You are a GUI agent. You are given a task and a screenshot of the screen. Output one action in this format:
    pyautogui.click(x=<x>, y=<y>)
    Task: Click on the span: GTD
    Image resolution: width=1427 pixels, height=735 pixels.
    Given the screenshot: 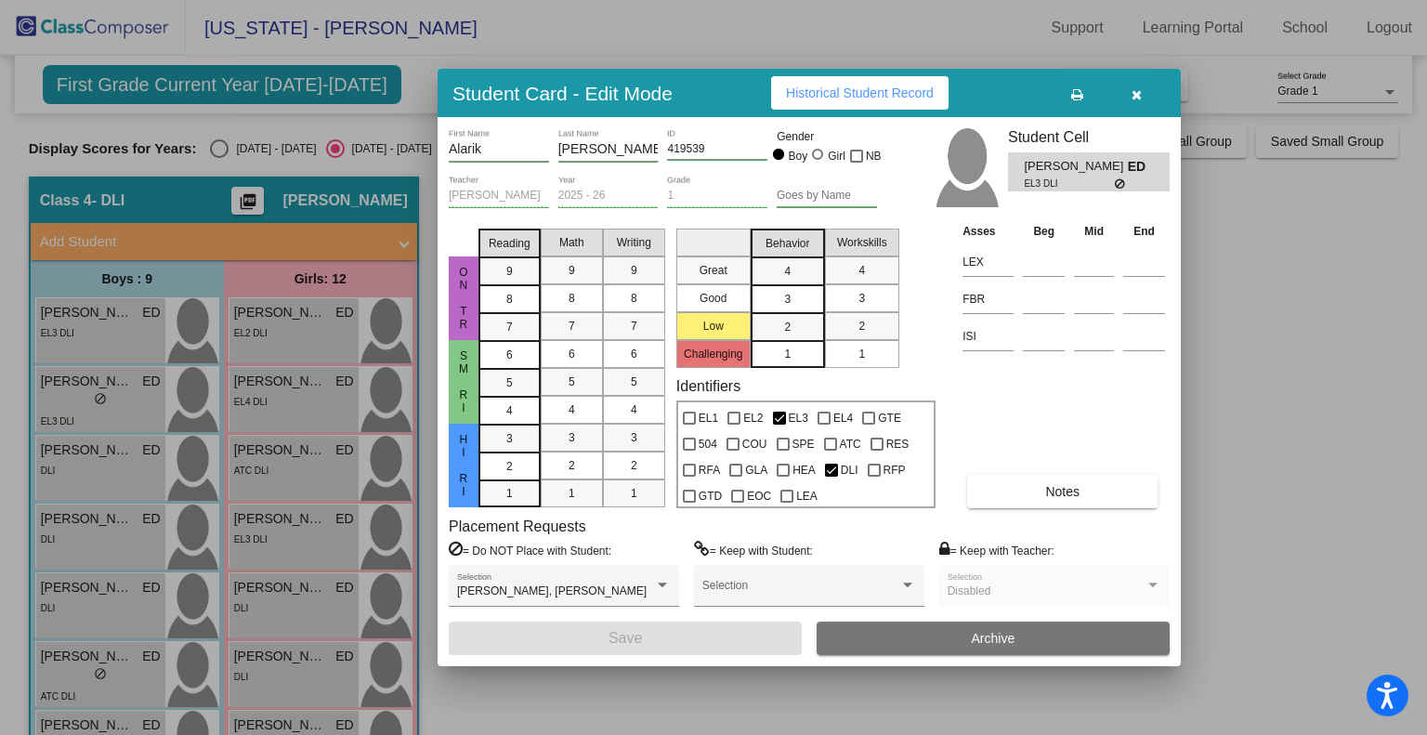 What is the action you would take?
    pyautogui.click(x=710, y=496)
    